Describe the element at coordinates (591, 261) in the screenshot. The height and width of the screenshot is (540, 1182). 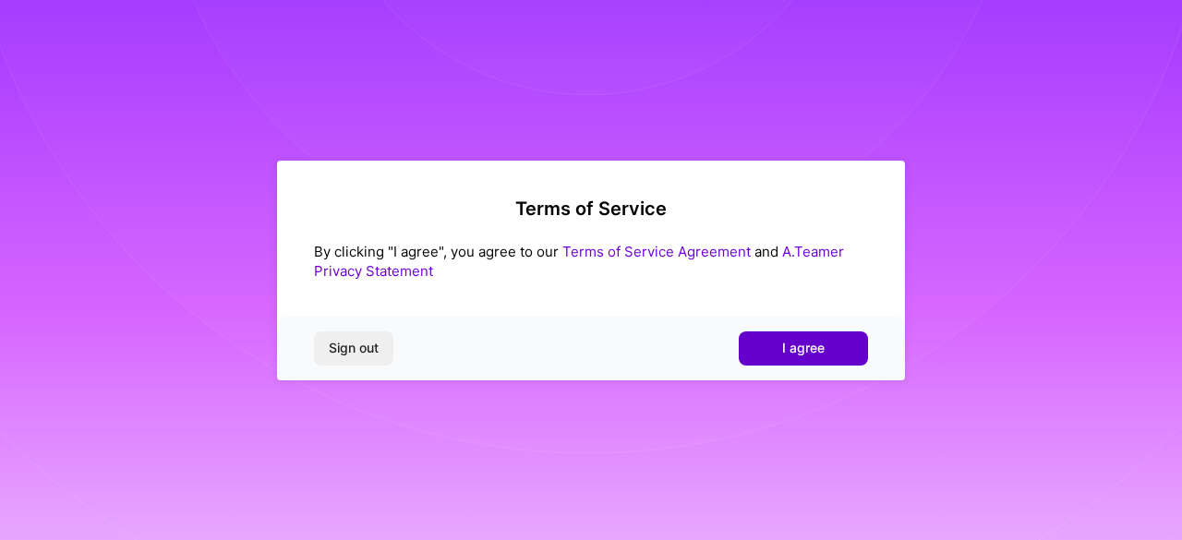
I see `div: By clicking "I agree", you agree to our and` at that location.